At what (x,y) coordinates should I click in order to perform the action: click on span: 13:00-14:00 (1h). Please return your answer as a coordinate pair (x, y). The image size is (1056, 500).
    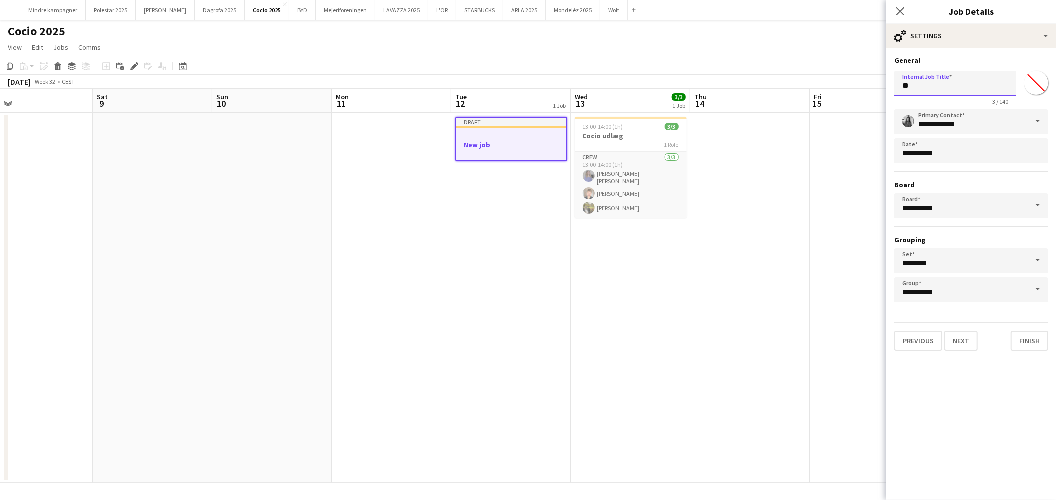
    Looking at the image, I should click on (602, 126).